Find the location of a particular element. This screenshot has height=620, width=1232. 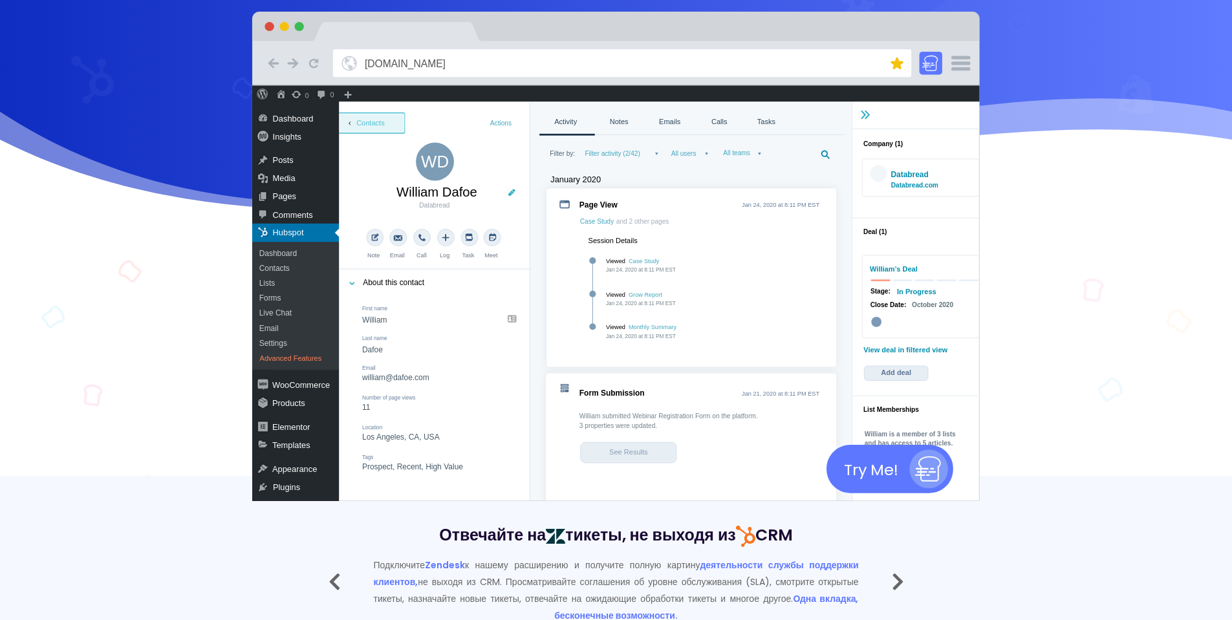

font: Подключите is located at coordinates (400, 565).